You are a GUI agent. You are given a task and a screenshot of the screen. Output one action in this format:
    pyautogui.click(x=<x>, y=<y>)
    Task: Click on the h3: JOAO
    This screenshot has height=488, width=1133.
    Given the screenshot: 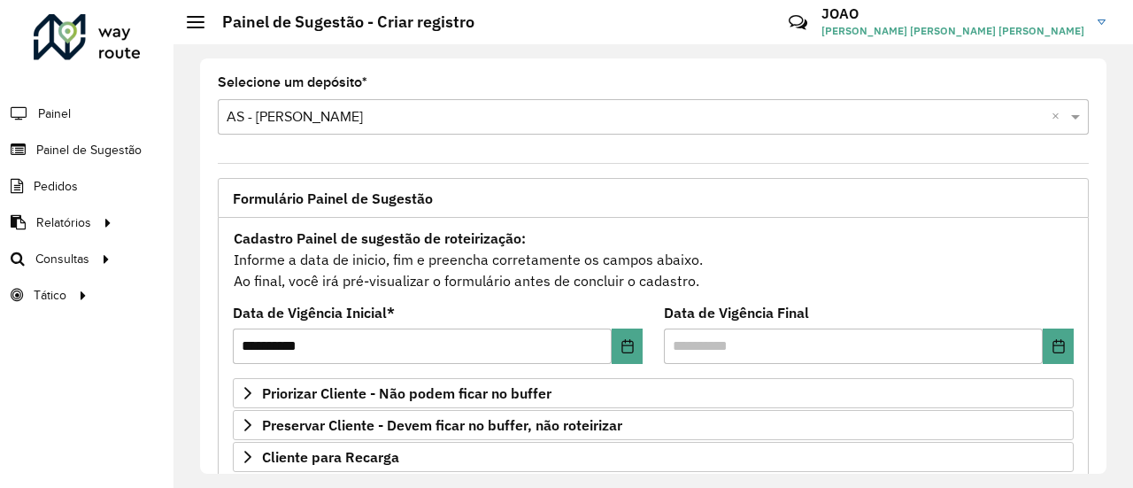 What is the action you would take?
    pyautogui.click(x=952, y=13)
    